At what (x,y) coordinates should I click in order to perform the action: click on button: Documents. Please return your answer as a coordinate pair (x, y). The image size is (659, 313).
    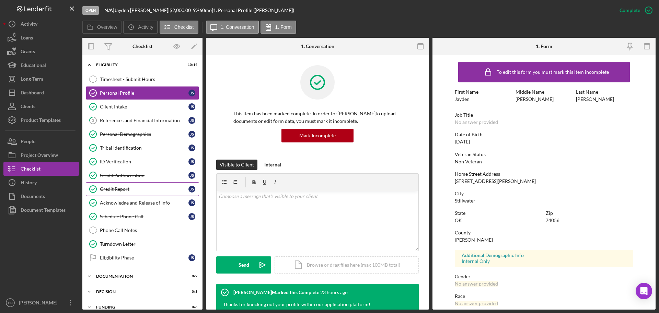
    Looking at the image, I should click on (41, 196).